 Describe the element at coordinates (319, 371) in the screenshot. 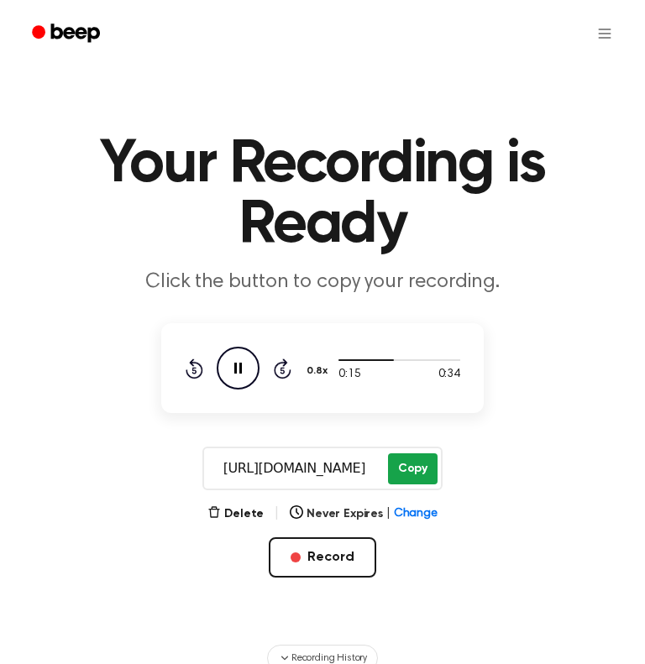

I see `button: 0.8x` at that location.